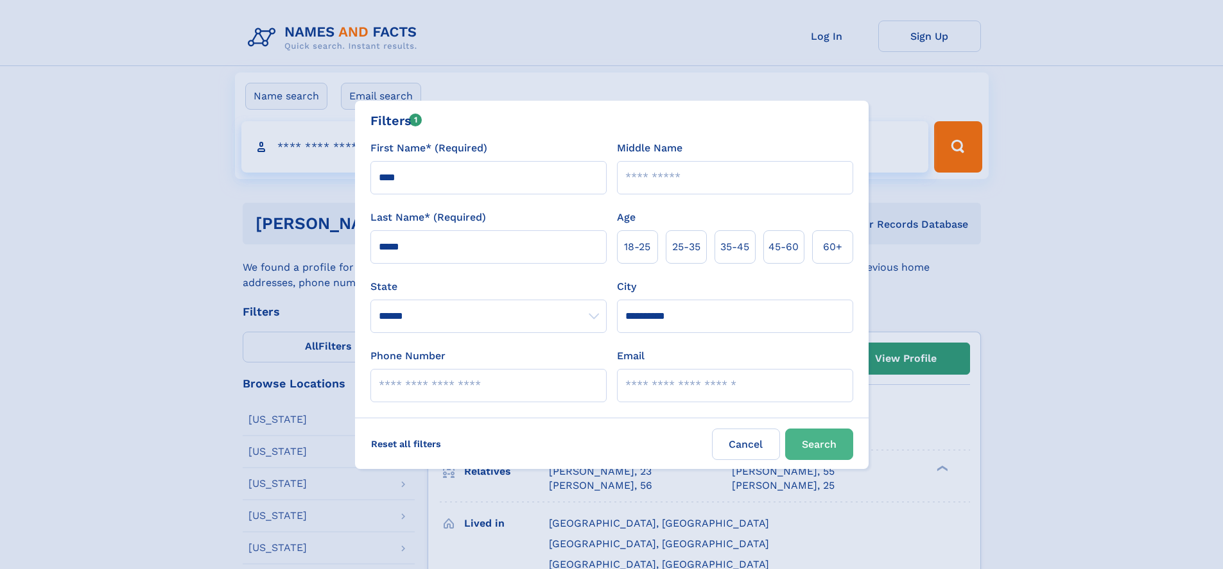 The height and width of the screenshot is (569, 1223). Describe the element at coordinates (833, 247) in the screenshot. I see `span: 60+` at that location.